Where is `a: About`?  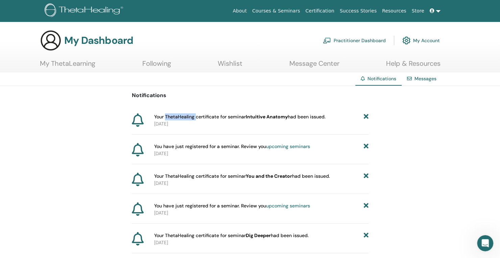 a: About is located at coordinates (239, 11).